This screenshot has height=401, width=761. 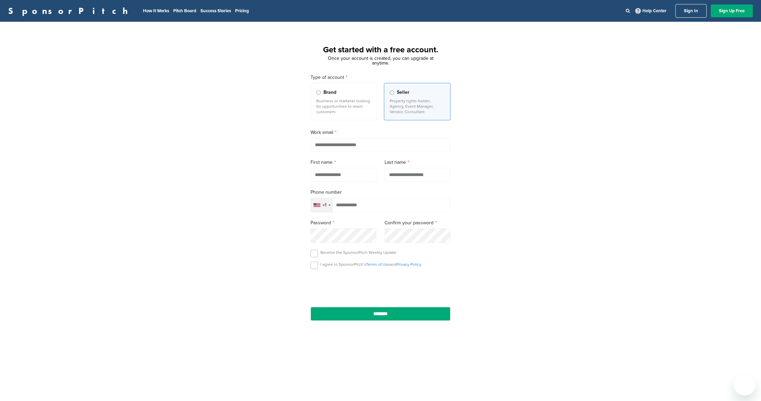 What do you see at coordinates (732, 11) in the screenshot?
I see `a: Sign Up Free` at bounding box center [732, 11].